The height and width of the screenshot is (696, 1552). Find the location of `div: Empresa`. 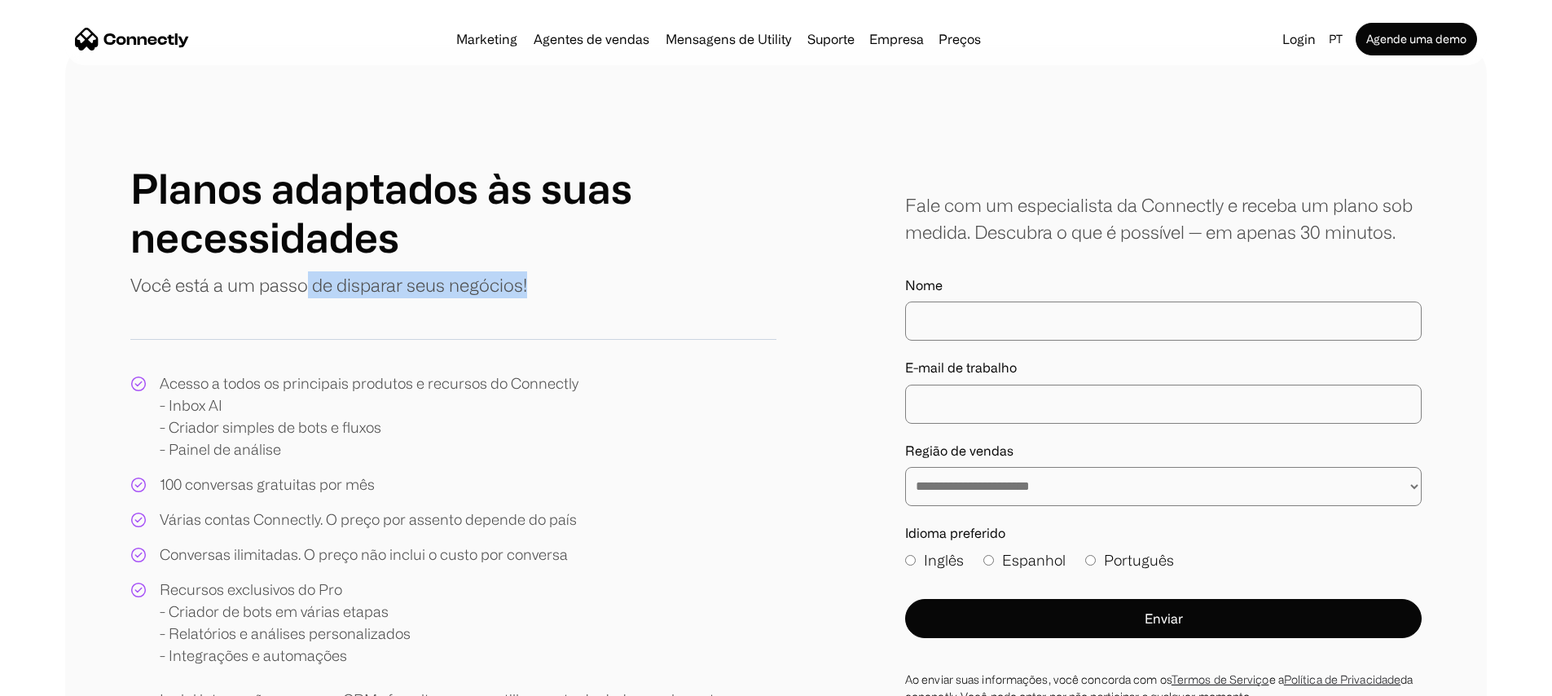

div: Empresa is located at coordinates (896, 39).